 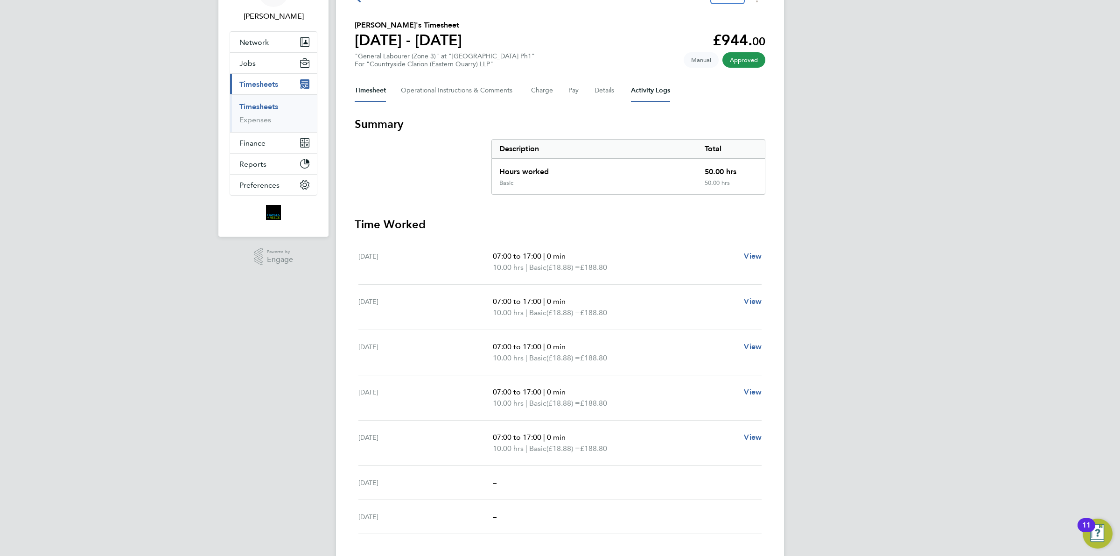 I want to click on button: Preferences, so click(x=273, y=185).